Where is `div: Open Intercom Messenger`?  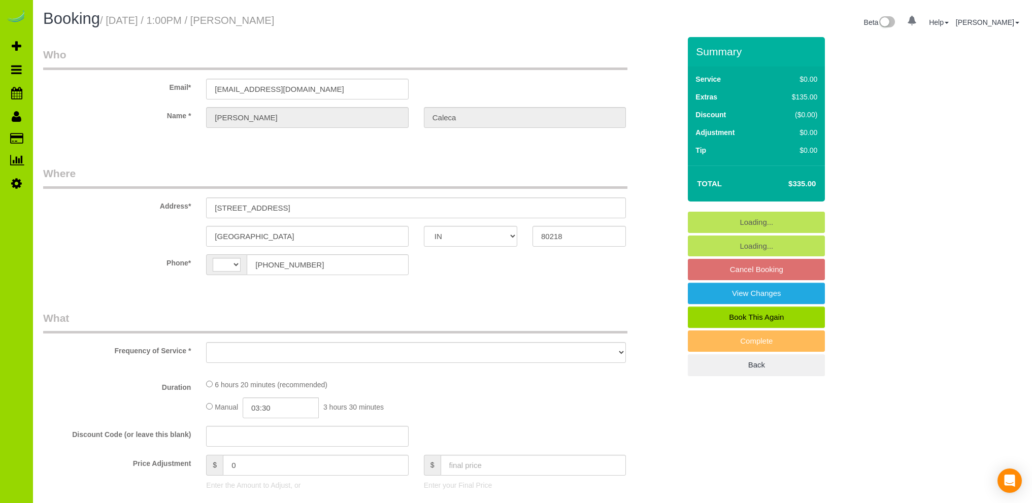 div: Open Intercom Messenger is located at coordinates (1009, 481).